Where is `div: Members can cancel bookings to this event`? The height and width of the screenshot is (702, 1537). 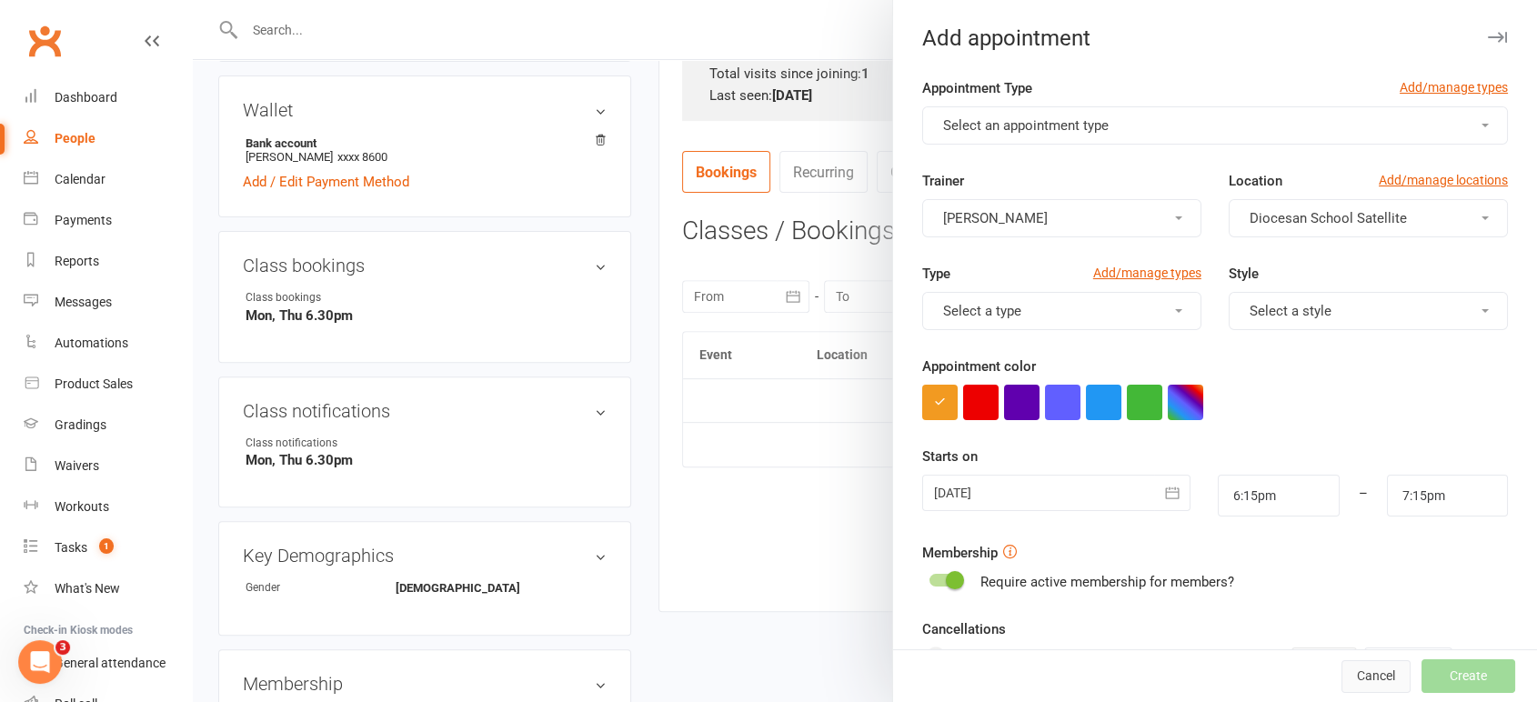 div: Members can cancel bookings to this event is located at coordinates (1244, 673).